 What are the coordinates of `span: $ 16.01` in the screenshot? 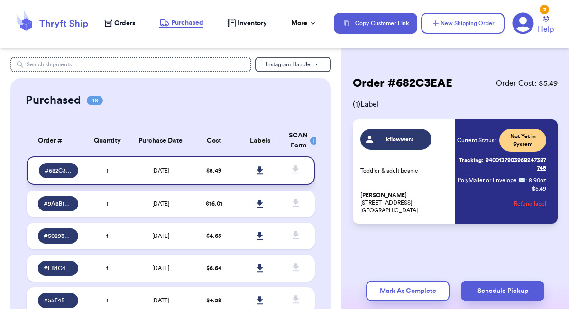 It's located at (214, 204).